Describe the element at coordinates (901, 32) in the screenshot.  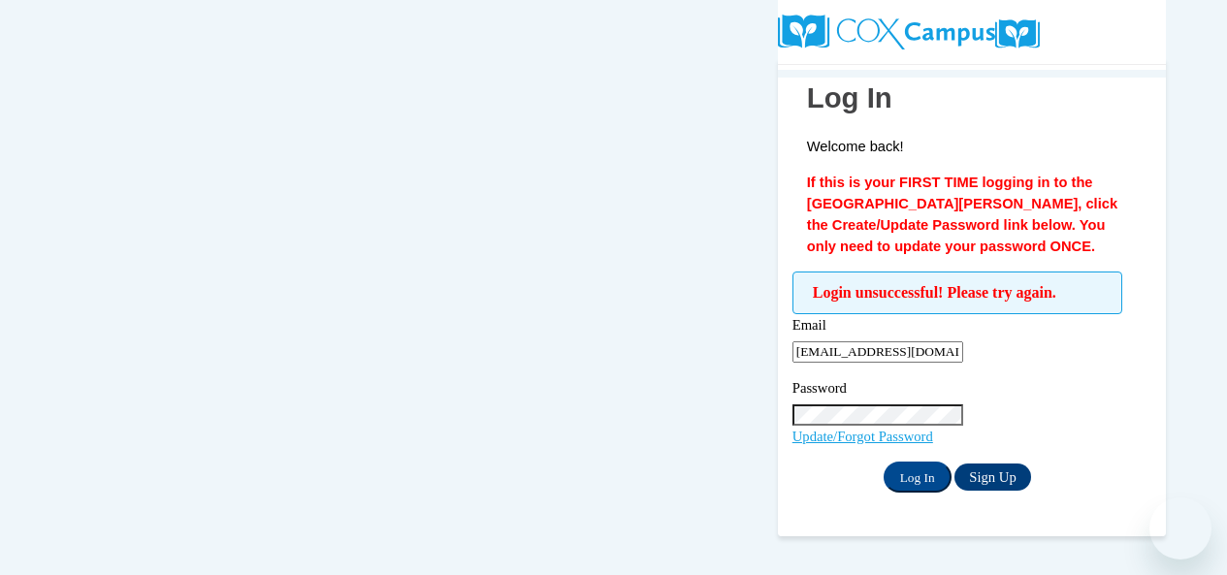
I see `img: COX Campus` at that location.